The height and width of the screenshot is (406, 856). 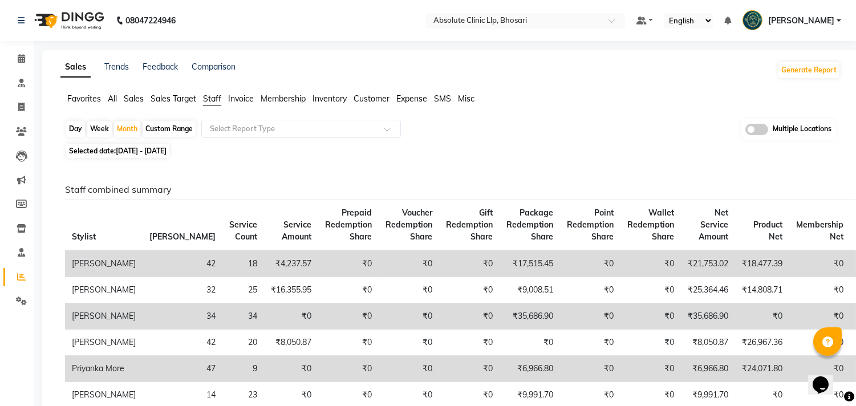 I want to click on a: Trends, so click(x=116, y=67).